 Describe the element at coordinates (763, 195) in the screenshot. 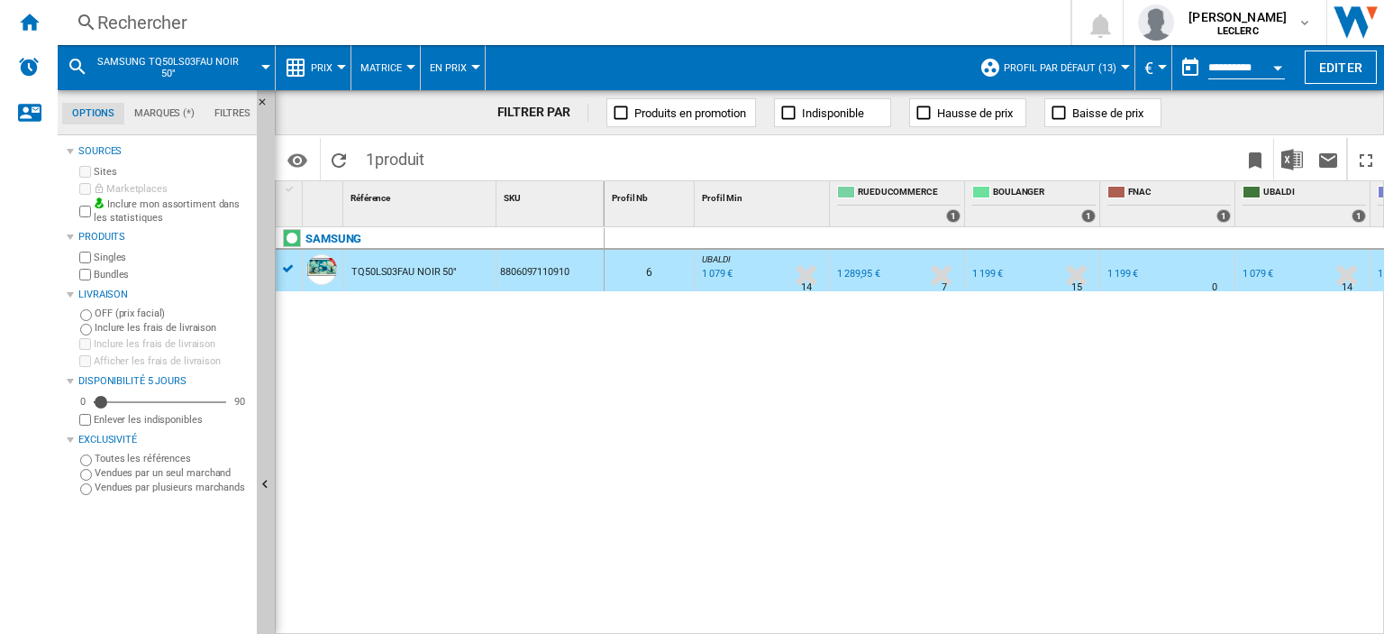

I see `div: Profil Min Sort None` at that location.